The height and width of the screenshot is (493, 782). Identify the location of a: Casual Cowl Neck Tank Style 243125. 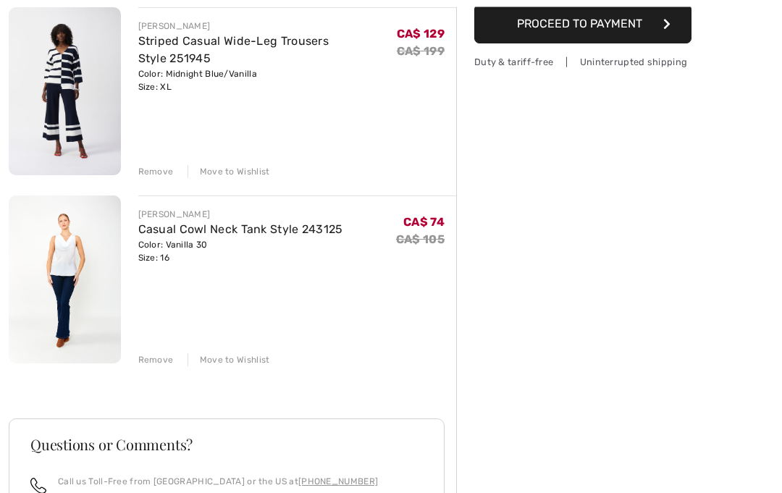
(240, 229).